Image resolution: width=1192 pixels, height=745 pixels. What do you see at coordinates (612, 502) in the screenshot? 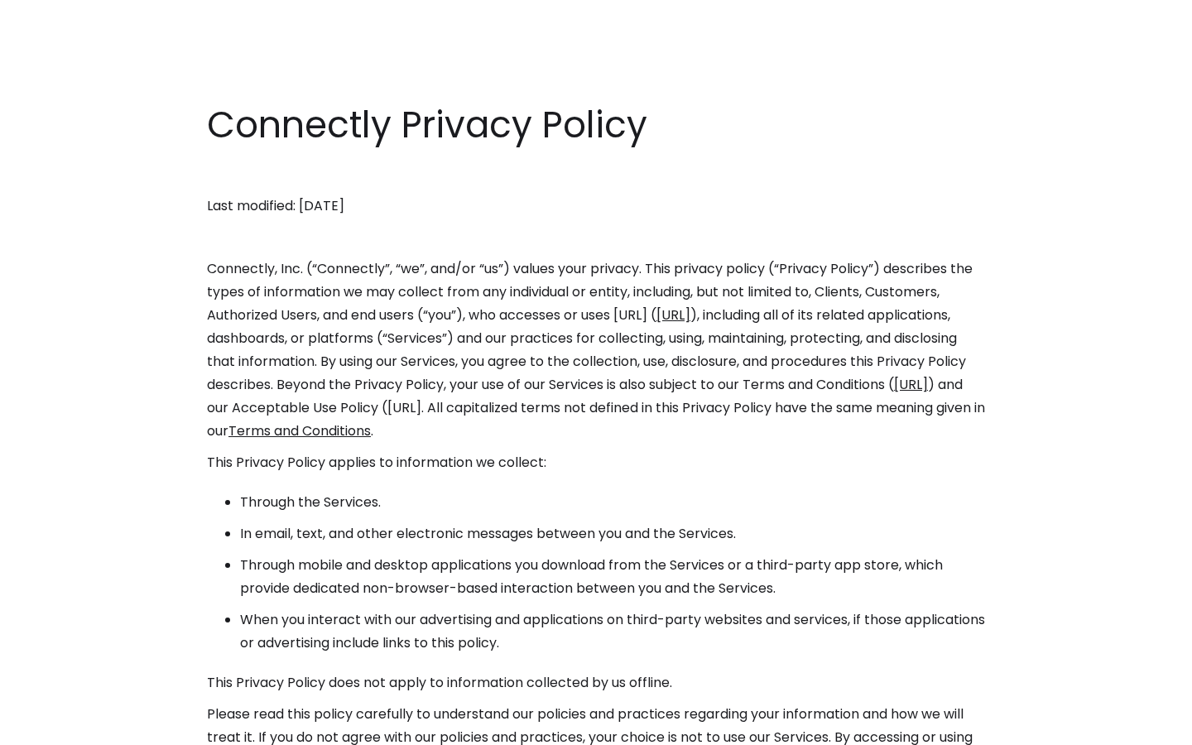
I see `li: Through the Services.` at bounding box center [612, 502].